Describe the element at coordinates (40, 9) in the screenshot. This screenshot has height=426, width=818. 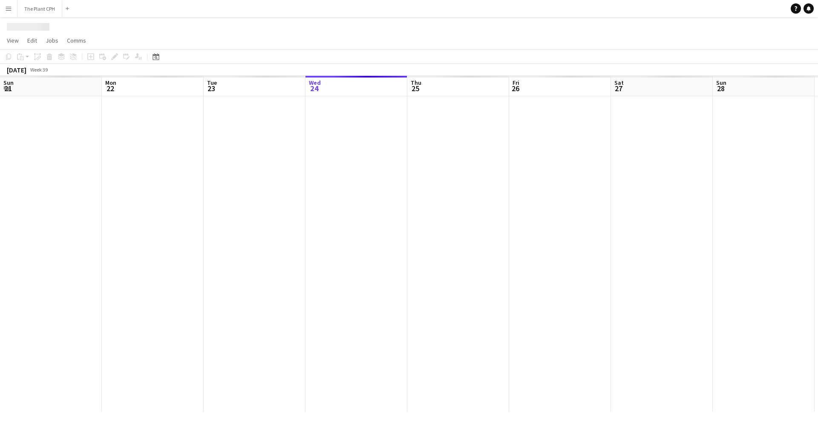
I see `button: The Plant CPH` at that location.